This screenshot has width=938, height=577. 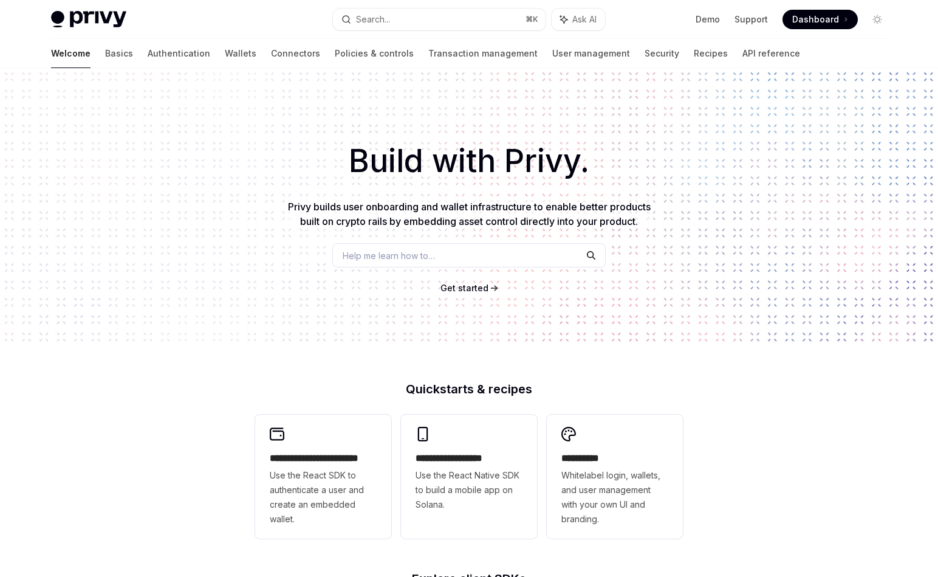 What do you see at coordinates (469, 490) in the screenshot?
I see `span: Use the React Native SDK to build a mobile app on Solana.` at bounding box center [469, 490].